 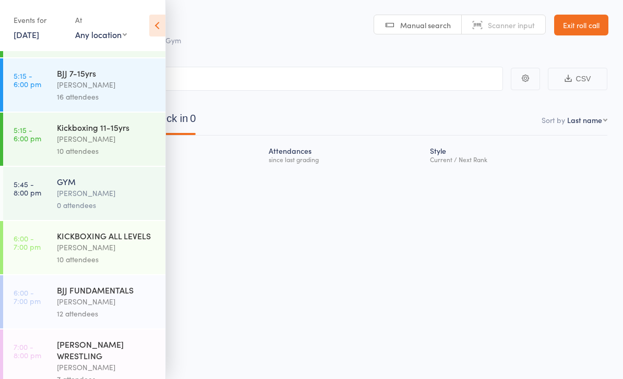 I want to click on span: Gym, so click(x=173, y=40).